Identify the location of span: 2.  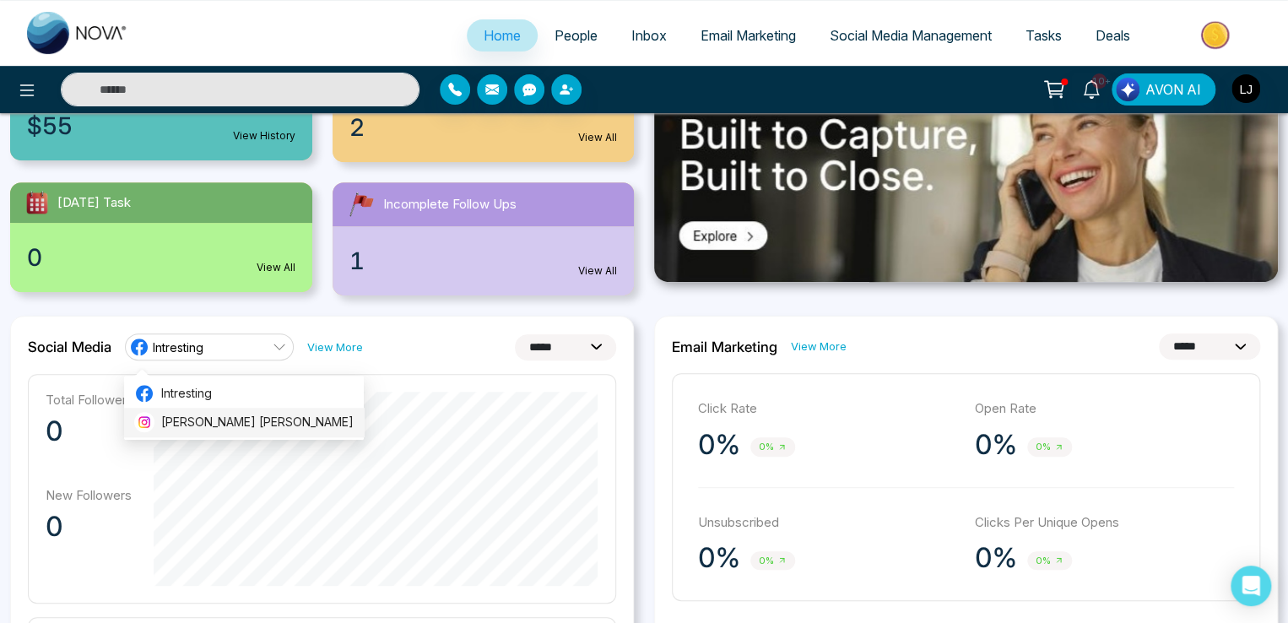
(357, 127).